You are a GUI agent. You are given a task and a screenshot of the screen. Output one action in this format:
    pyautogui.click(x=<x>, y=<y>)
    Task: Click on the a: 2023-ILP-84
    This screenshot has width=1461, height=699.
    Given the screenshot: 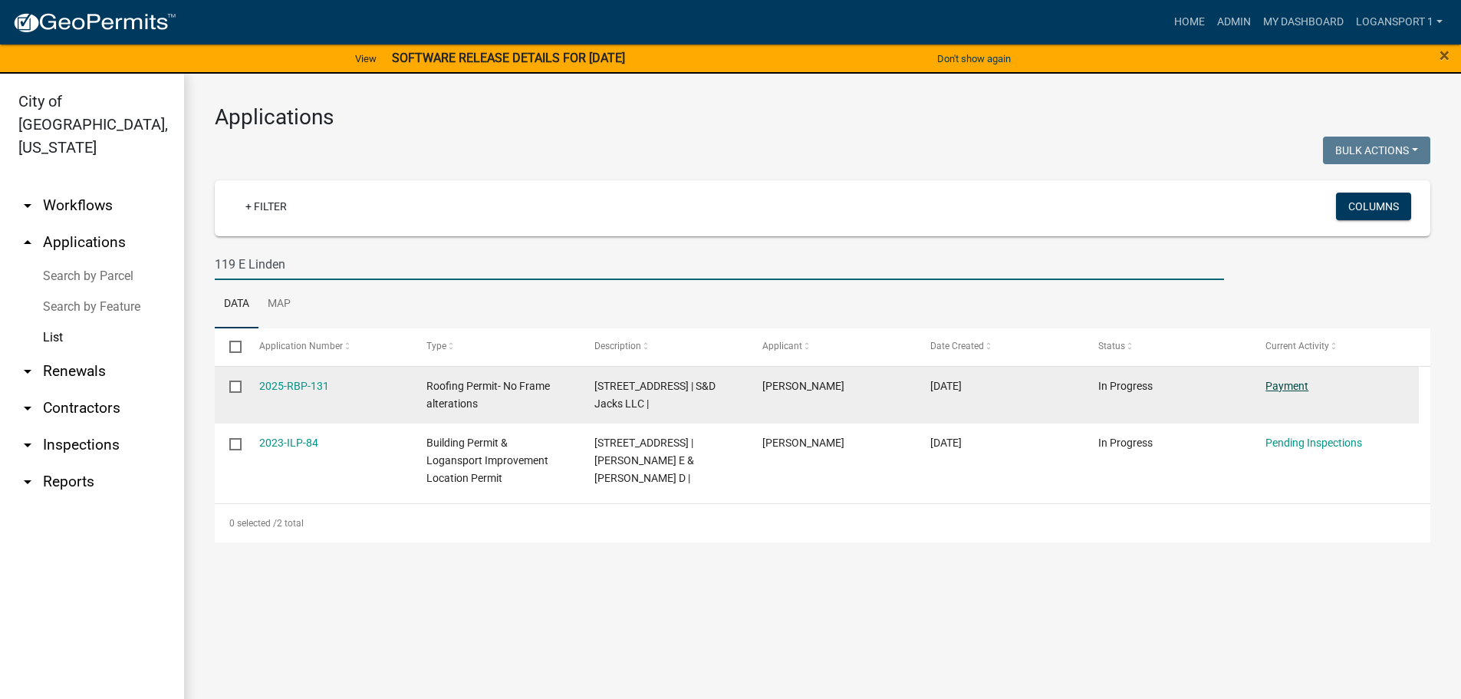 What is the action you would take?
    pyautogui.click(x=288, y=442)
    